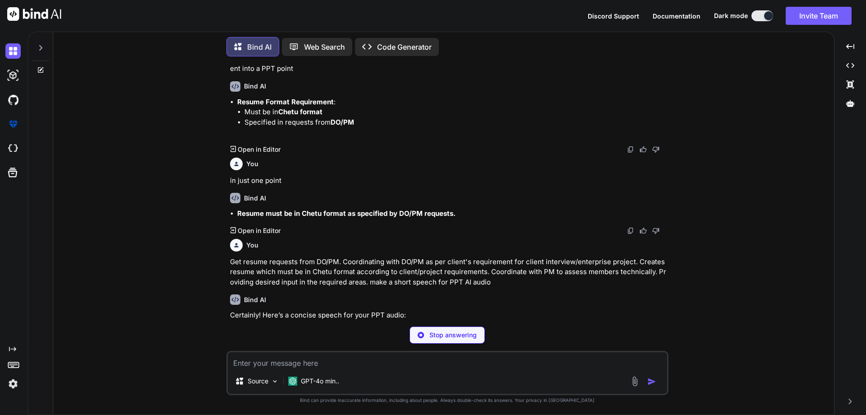  Describe the element at coordinates (404, 47) in the screenshot. I see `p: Code Generator` at that location.